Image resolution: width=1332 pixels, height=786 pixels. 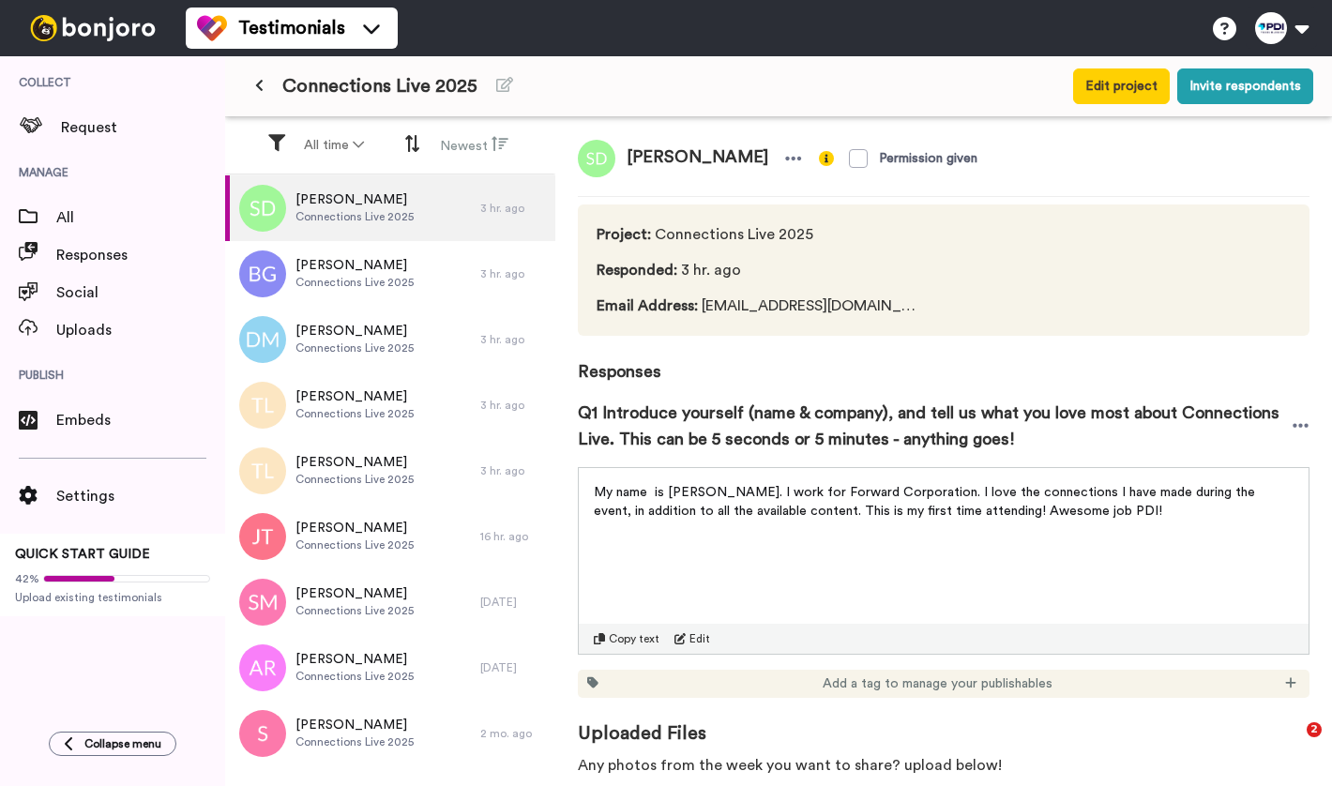 I want to click on span: Any photos from the week you want to share? upload below!, so click(x=790, y=765).